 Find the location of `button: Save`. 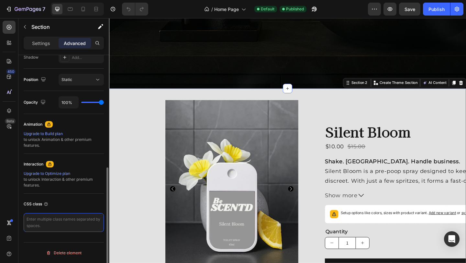

button: Save is located at coordinates (410, 9).